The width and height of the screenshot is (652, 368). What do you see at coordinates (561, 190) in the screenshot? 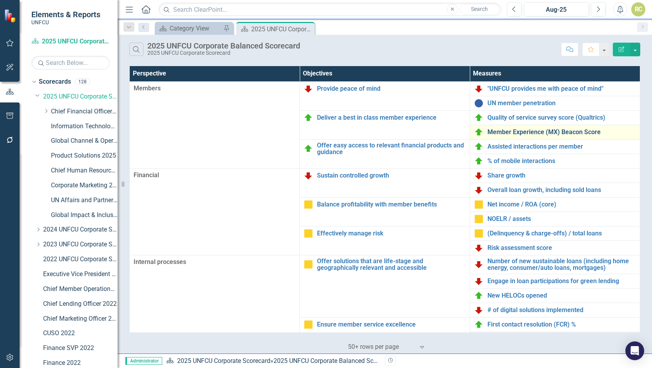
I see `a: Overall loan growth, including sold loans` at bounding box center [561, 190].